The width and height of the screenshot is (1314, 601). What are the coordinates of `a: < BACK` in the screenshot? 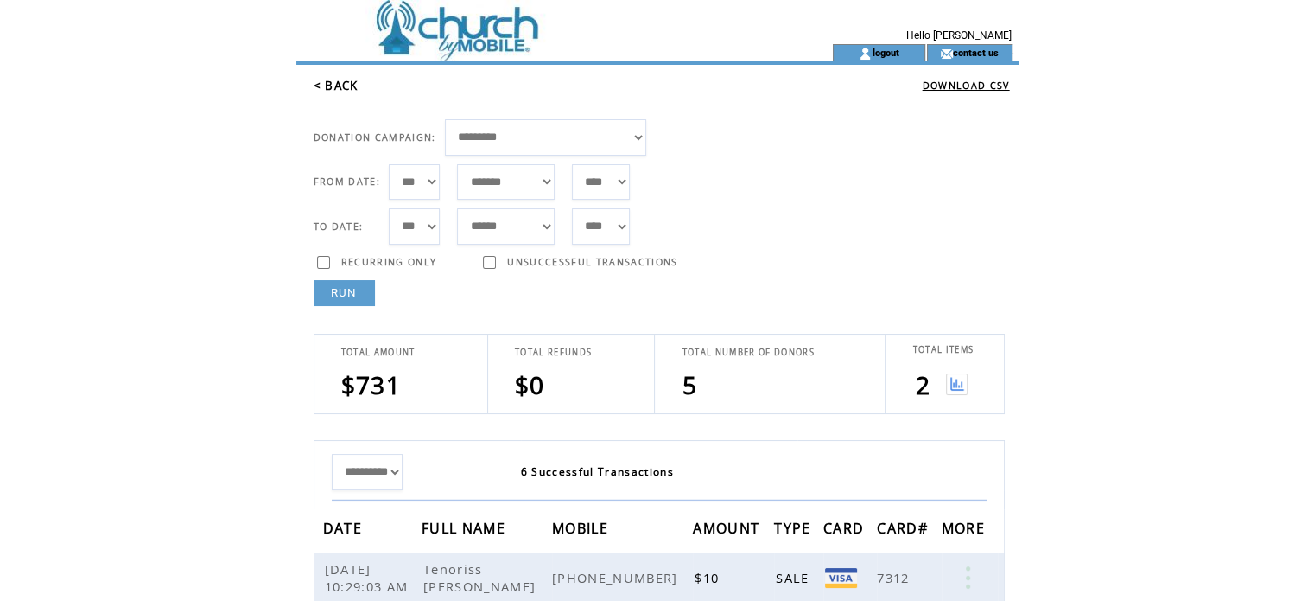 It's located at (336, 86).